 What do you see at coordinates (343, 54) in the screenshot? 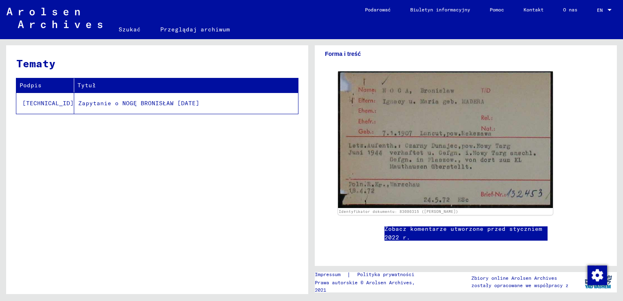
I see `b: Forma i treść` at bounding box center [343, 54].